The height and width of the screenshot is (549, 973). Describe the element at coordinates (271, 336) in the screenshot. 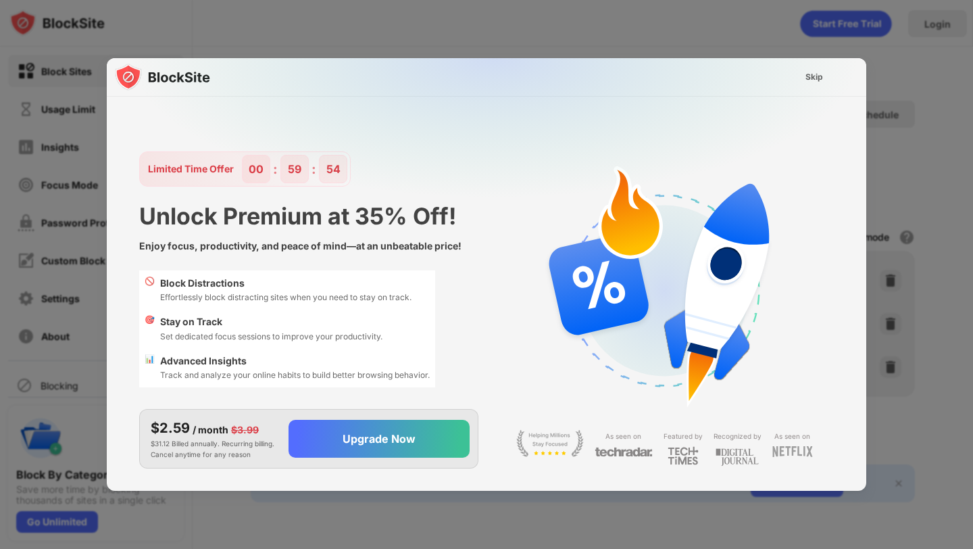

I see `div: Set dedicated focus sessions to improve your productivity.` at that location.